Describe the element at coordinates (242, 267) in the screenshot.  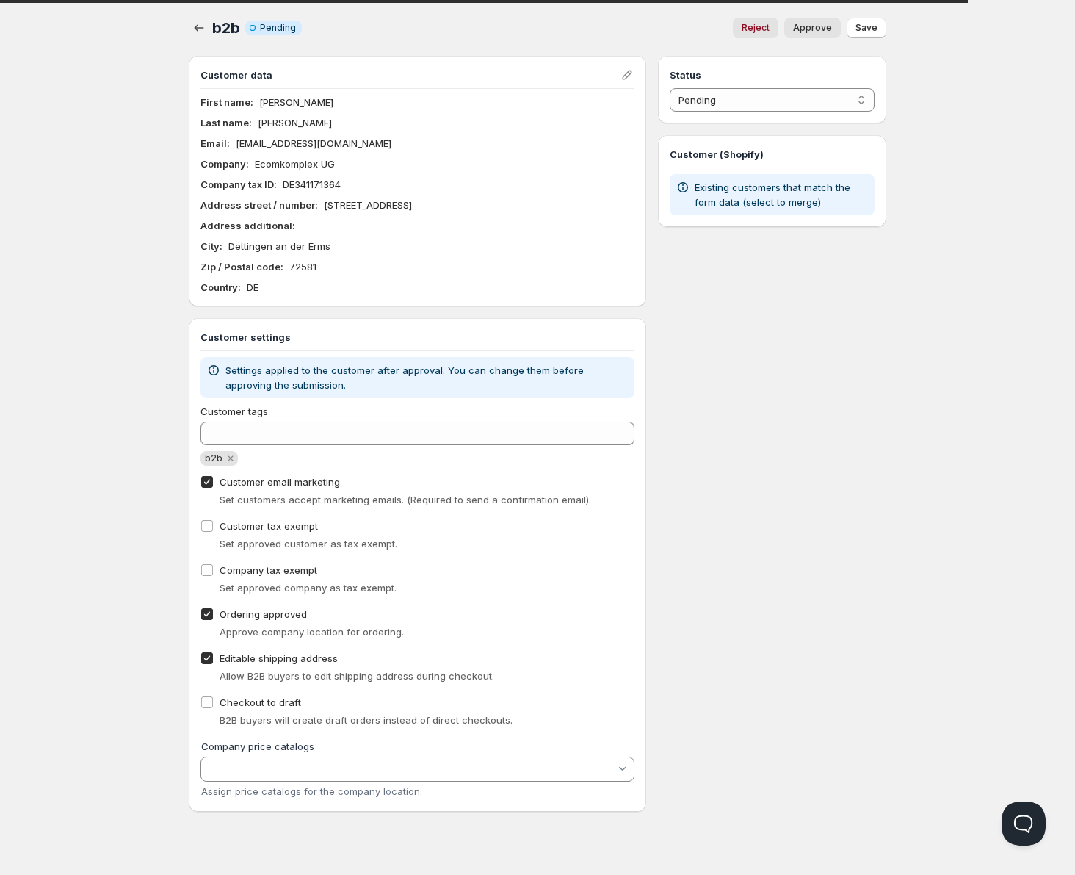
I see `b: Zip / Postal code :` at that location.